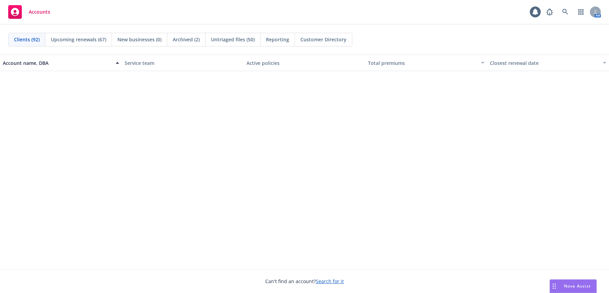 This screenshot has height=293, width=609. Describe the element at coordinates (573, 286) in the screenshot. I see `button: Nova Assist` at that location.